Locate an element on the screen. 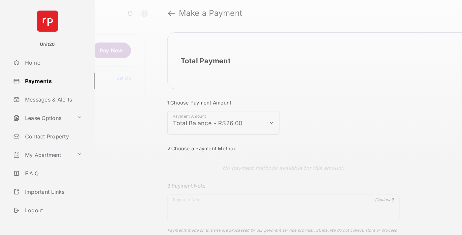  a: Logout is located at coordinates (53, 210).